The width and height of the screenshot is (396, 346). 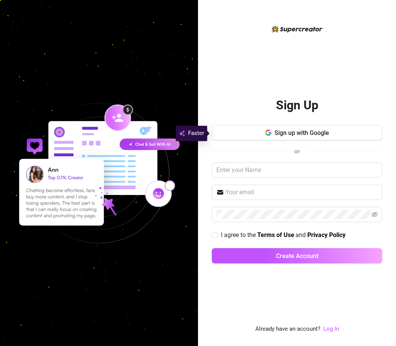 I want to click on span: and, so click(x=301, y=235).